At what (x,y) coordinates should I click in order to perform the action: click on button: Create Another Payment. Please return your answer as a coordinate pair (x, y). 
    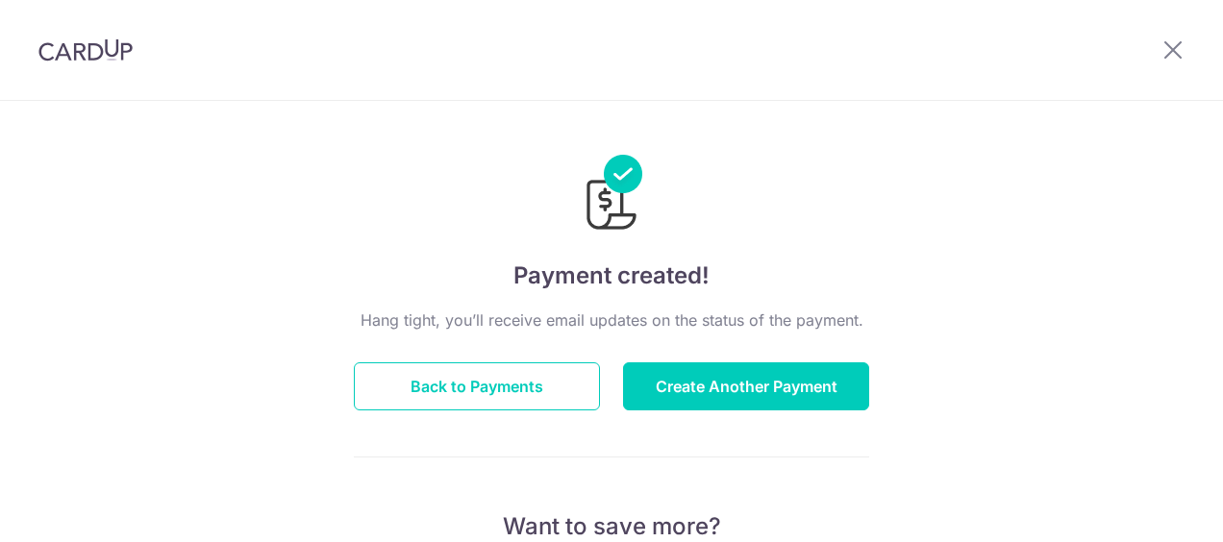
    Looking at the image, I should click on (746, 386).